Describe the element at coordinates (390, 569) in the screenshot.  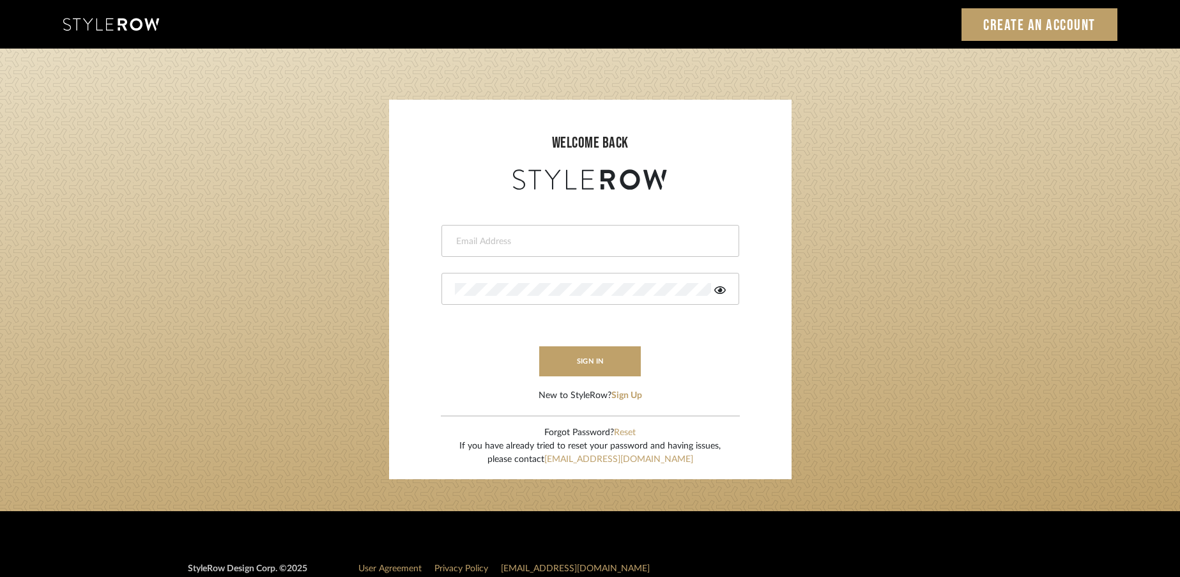
I see `a: User Agreement` at that location.